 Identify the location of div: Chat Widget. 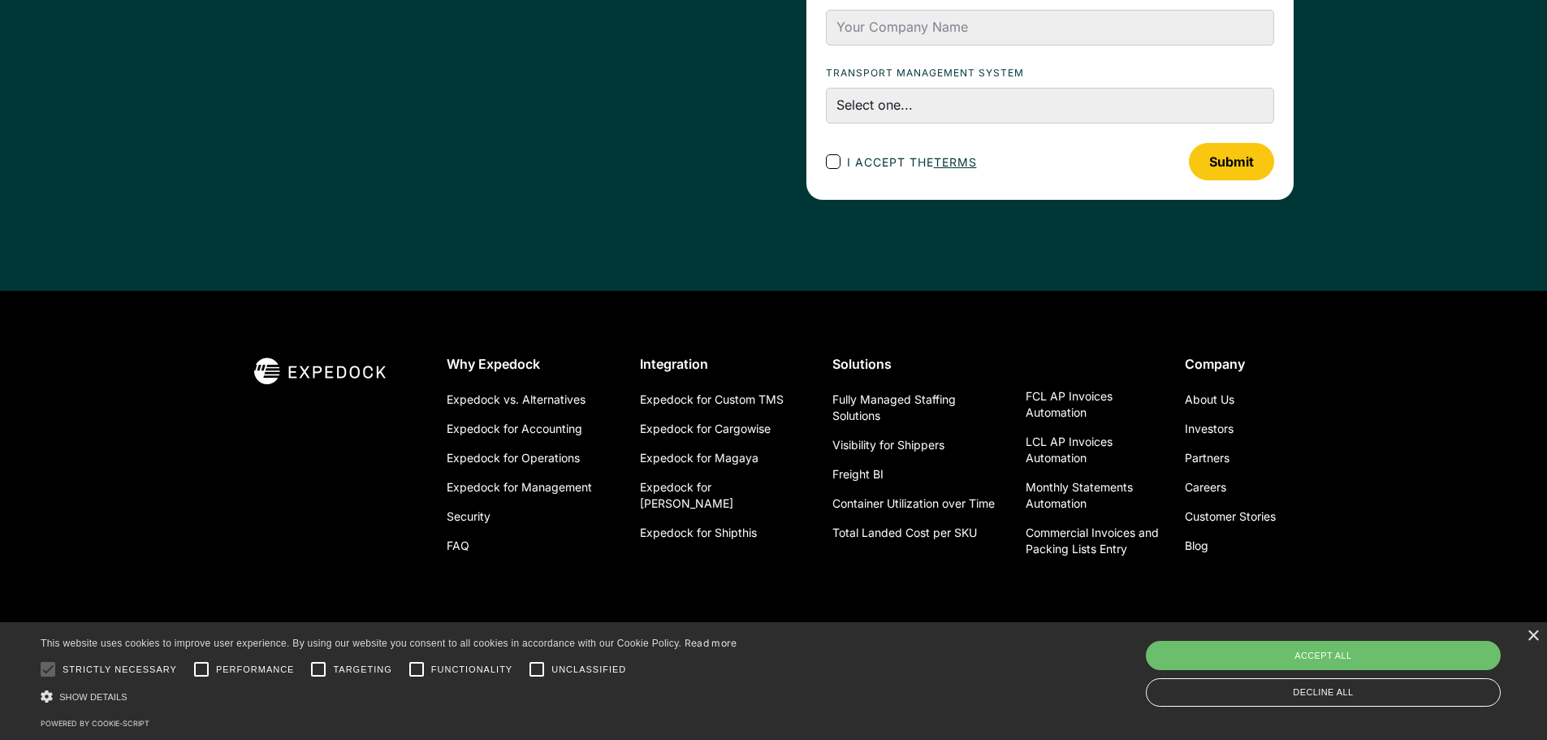
(1411, 652).